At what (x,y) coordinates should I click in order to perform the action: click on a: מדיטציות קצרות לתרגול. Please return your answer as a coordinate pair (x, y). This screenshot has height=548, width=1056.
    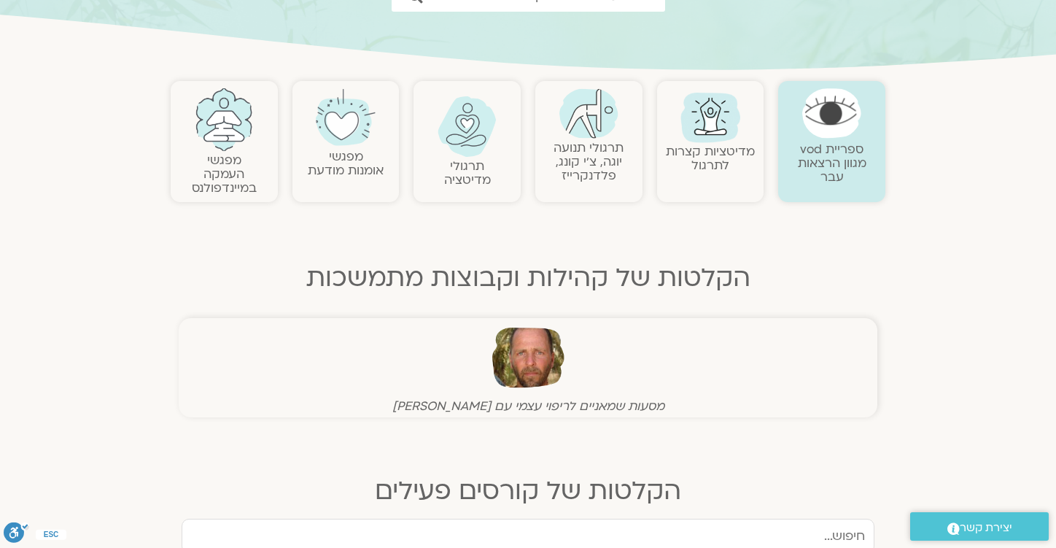
    Looking at the image, I should click on (710, 158).